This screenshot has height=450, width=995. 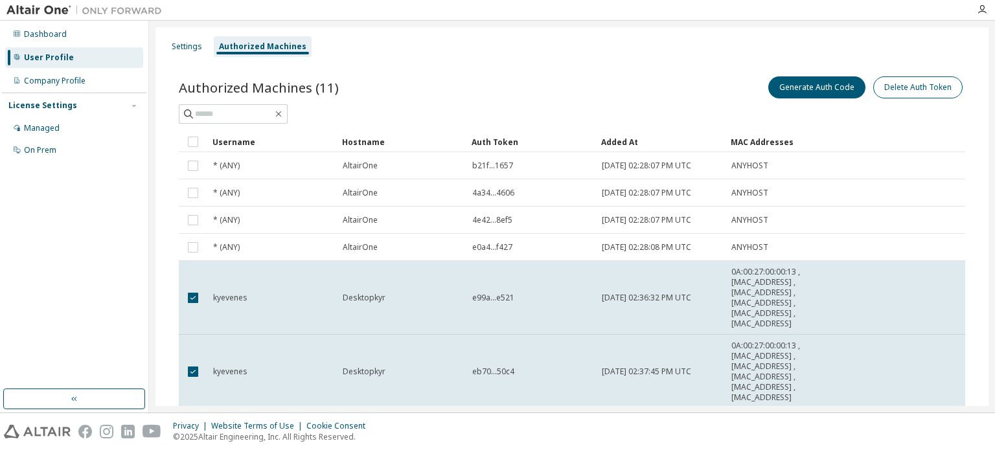 What do you see at coordinates (152, 431) in the screenshot?
I see `img: youtube.svg` at bounding box center [152, 431].